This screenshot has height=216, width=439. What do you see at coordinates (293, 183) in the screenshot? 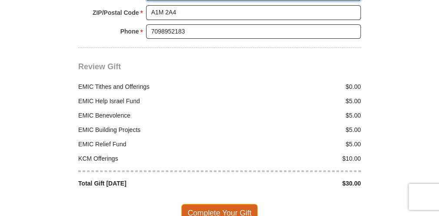
I see `div: $30.00` at bounding box center [293, 183].